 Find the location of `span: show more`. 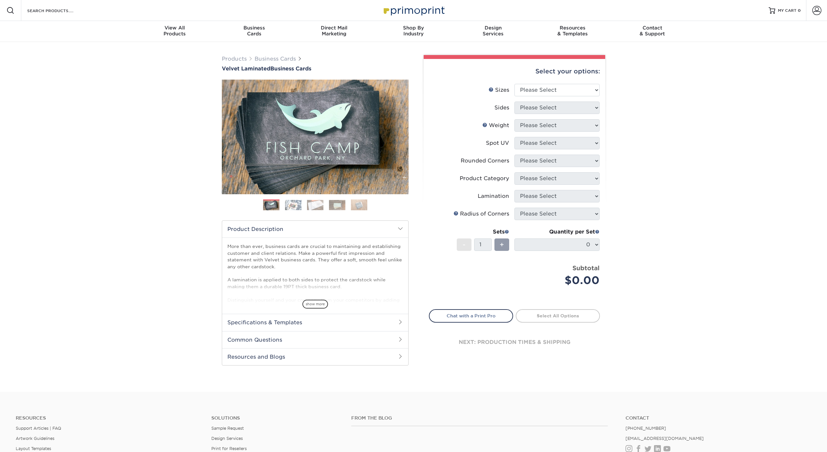

span: show more is located at coordinates (315, 304).